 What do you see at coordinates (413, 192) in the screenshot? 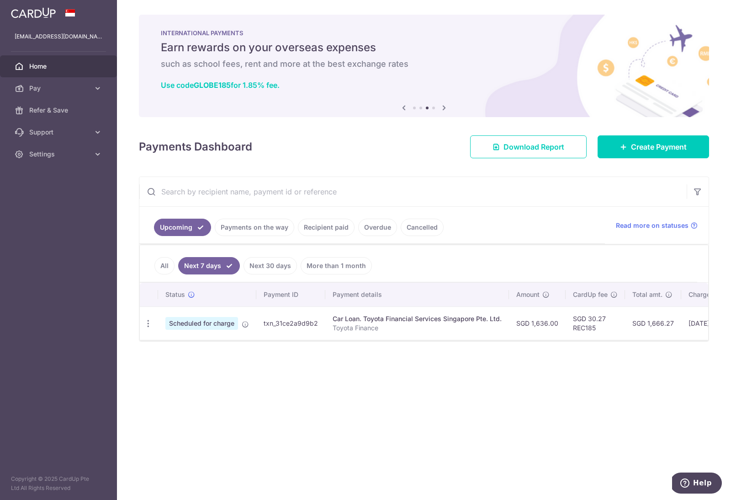
I see `input: Search by recipient name, payment id or reference` at bounding box center [413, 192].